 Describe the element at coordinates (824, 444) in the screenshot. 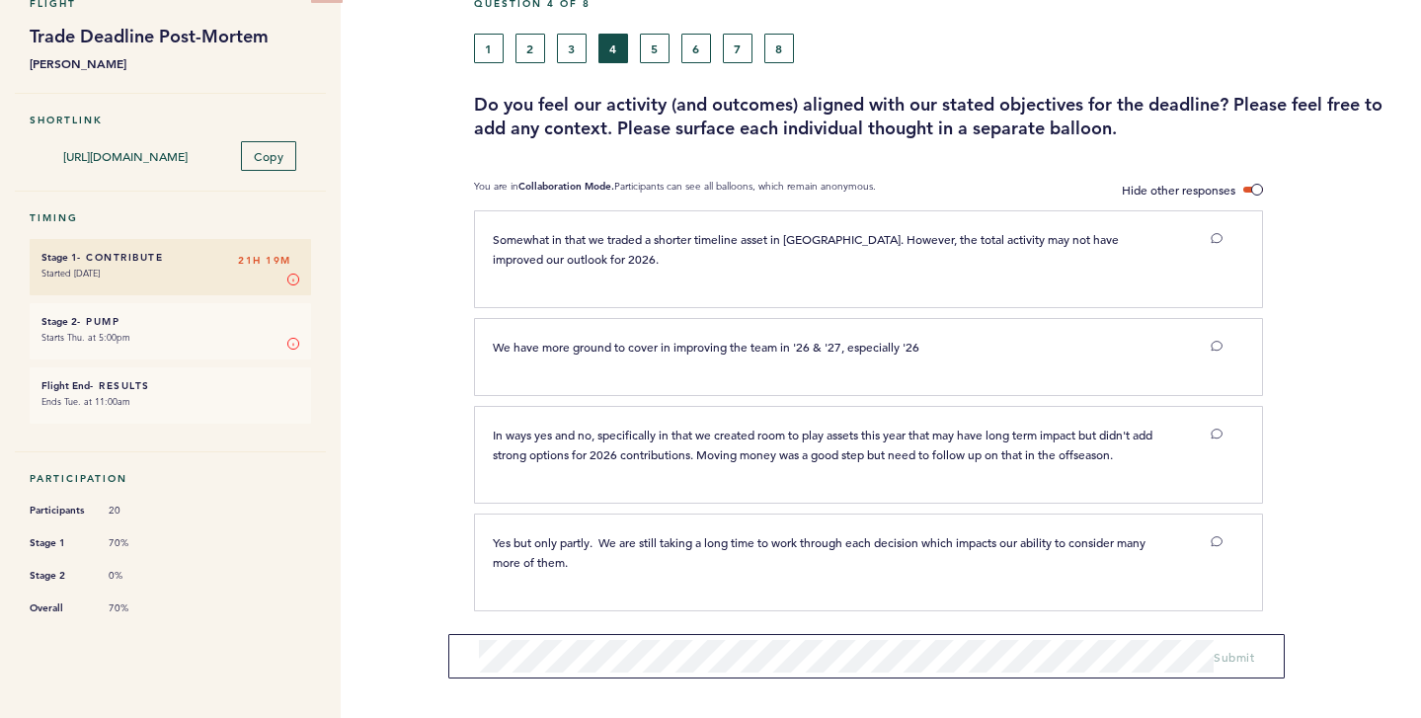

I see `span: In ways yes and no, specifically in that we created room to play assets this year that may have l...` at that location.